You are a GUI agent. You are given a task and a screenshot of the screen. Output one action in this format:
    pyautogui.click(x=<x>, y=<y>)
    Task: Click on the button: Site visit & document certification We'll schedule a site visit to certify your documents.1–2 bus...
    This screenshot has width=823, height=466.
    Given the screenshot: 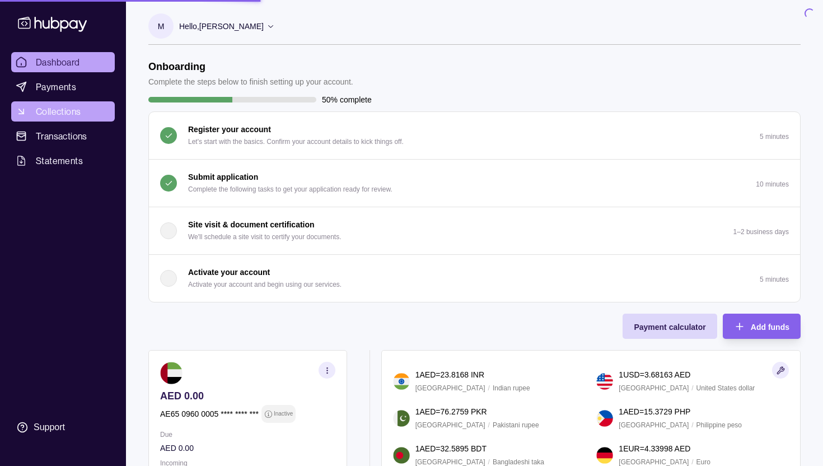 What is the action you would take?
    pyautogui.click(x=474, y=231)
    